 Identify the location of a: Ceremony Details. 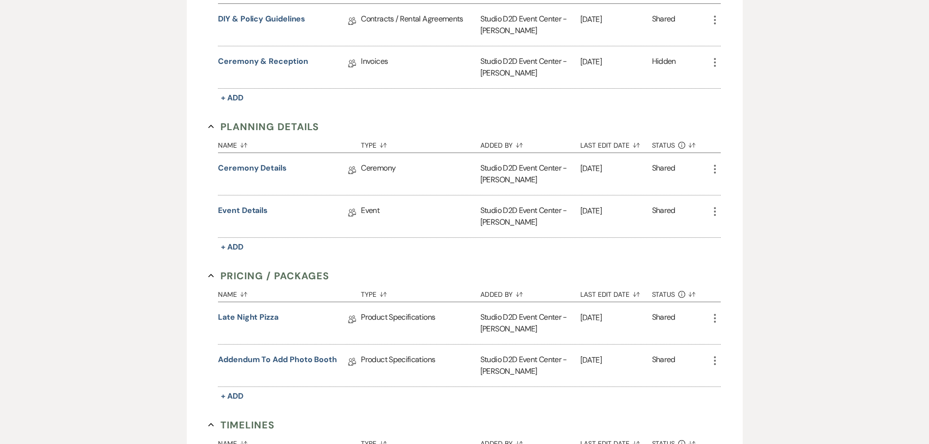
(252, 170).